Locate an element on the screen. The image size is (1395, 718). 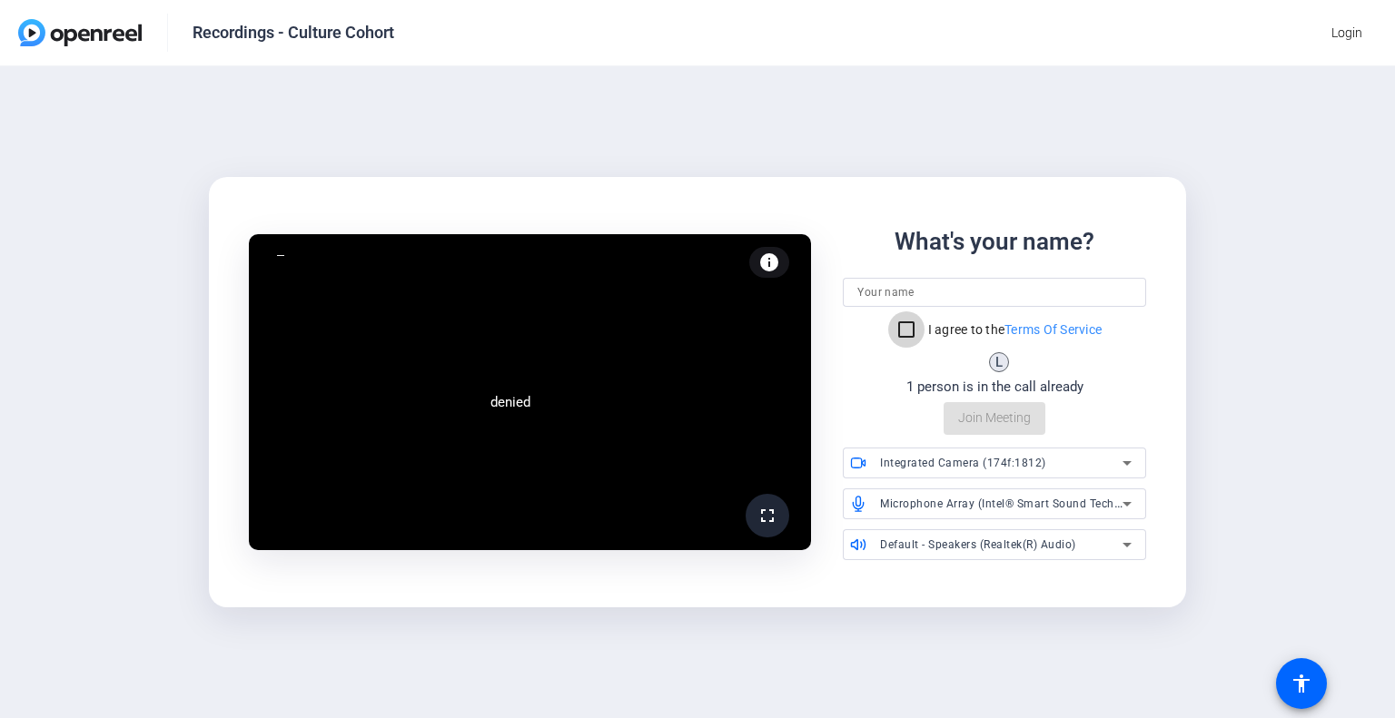
div: Recordings - Culture Cohort is located at coordinates (293, 33).